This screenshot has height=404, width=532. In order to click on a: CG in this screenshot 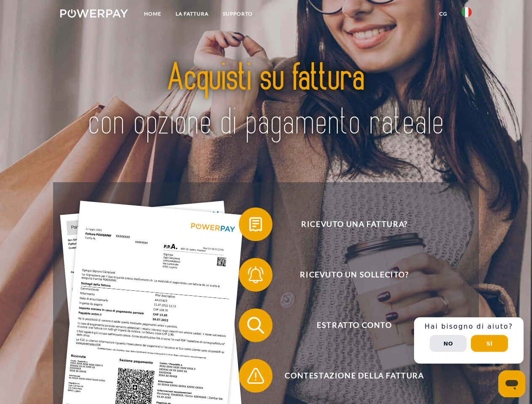, I will do `click(443, 14)`.